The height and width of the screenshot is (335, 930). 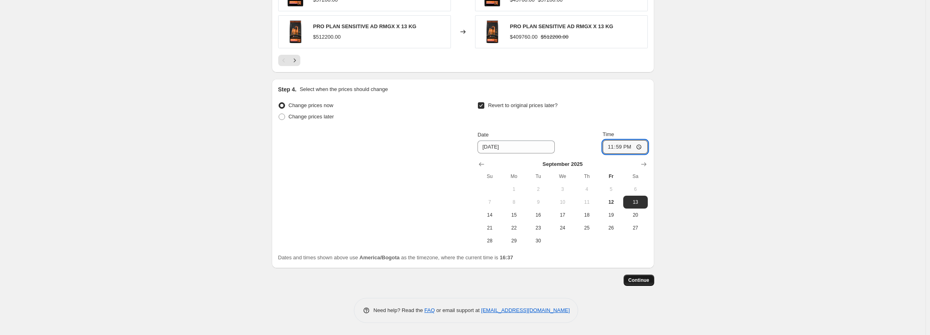 What do you see at coordinates (563, 202) in the screenshot?
I see `button: Wednesday September 10 2025` at bounding box center [563, 202].